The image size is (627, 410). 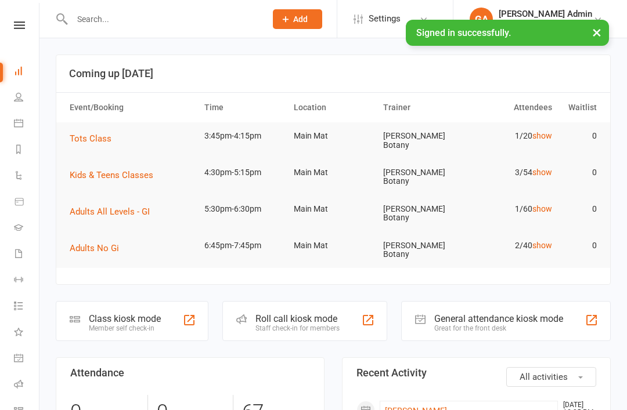 What do you see at coordinates (114, 212) in the screenshot?
I see `button: Adults All Levels - GI` at bounding box center [114, 212].